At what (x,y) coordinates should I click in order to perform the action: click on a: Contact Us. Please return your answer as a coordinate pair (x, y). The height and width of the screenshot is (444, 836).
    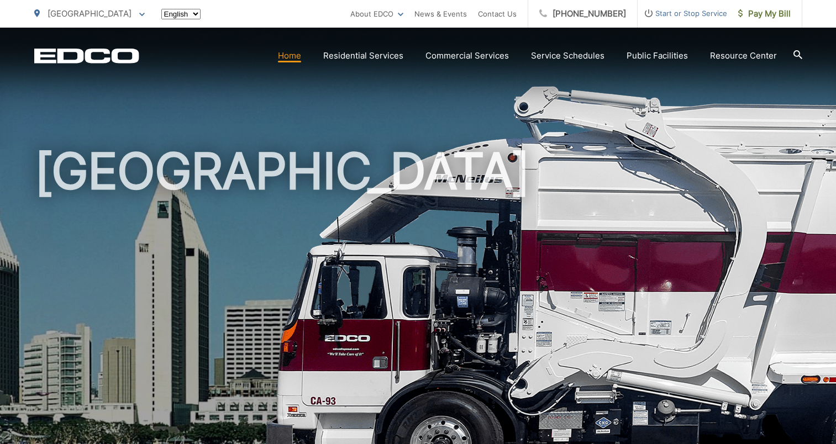
    Looking at the image, I should click on (497, 14).